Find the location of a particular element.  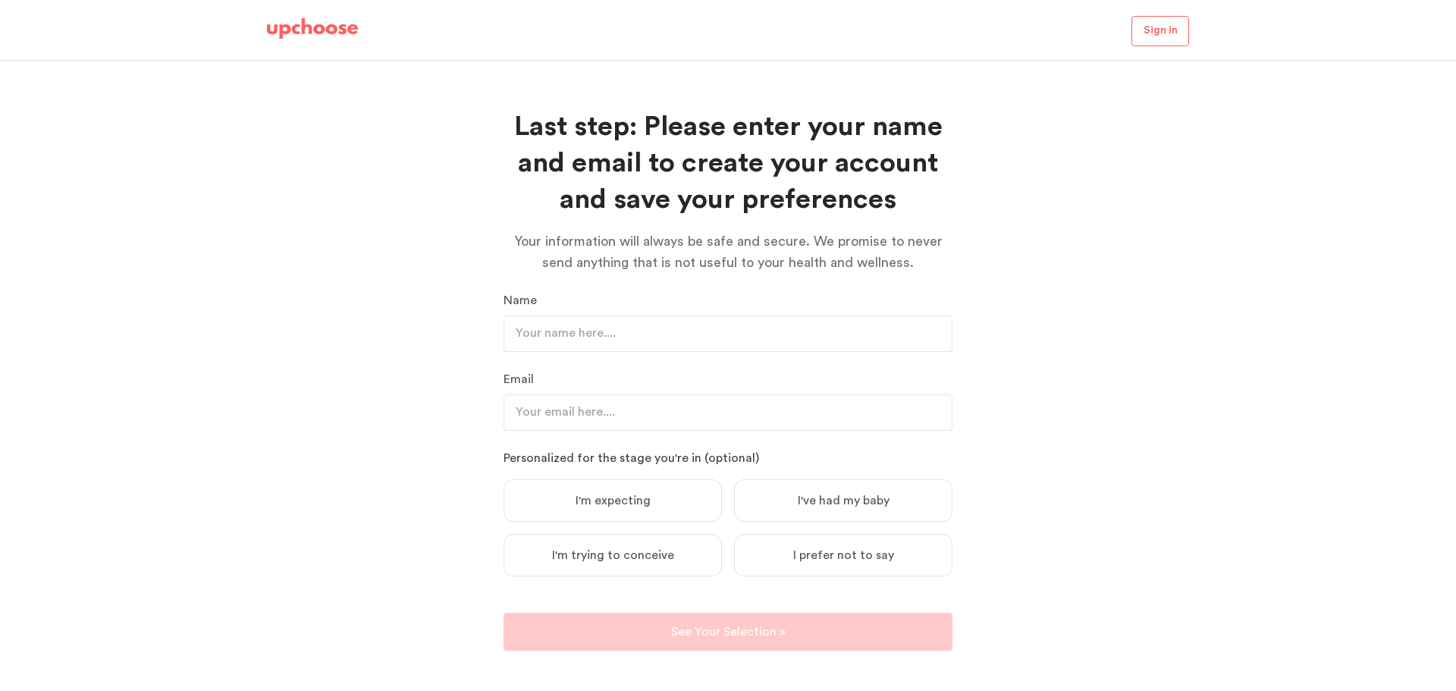

p: Name is located at coordinates (728, 300).